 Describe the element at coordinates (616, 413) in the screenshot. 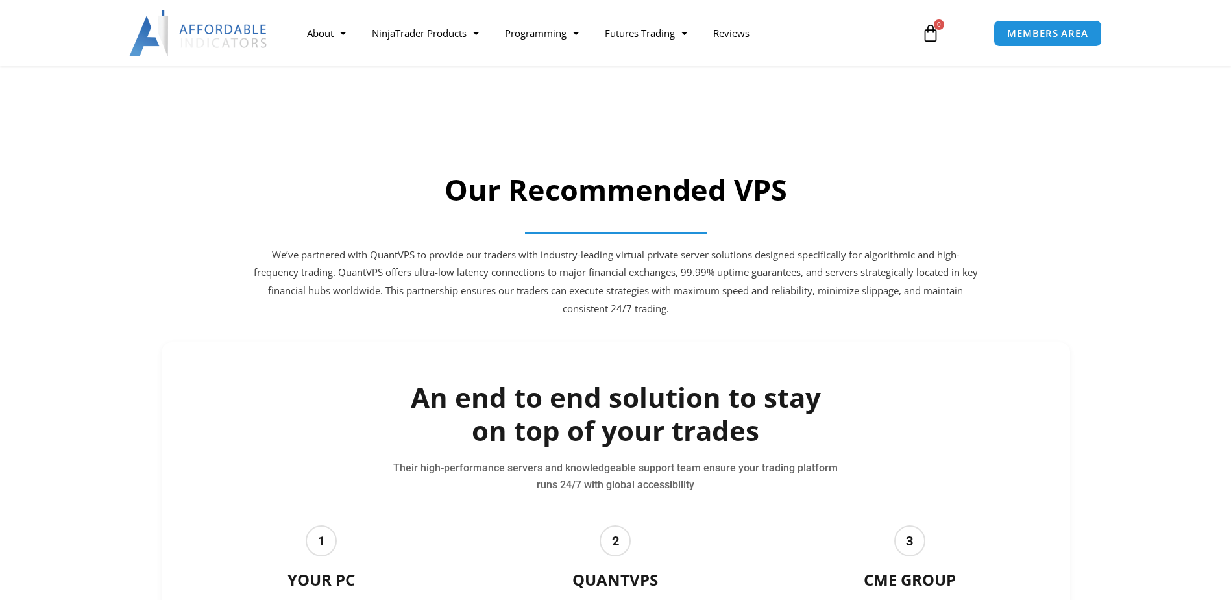

I see `h2: An end to end solution to stay on top of your trades` at that location.